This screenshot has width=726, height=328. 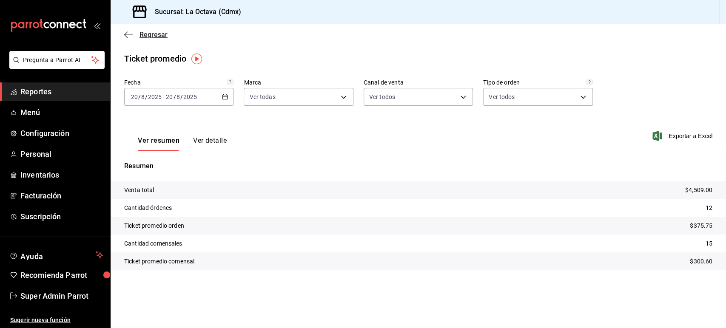 I want to click on span: Super Admin Parrot, so click(x=62, y=296).